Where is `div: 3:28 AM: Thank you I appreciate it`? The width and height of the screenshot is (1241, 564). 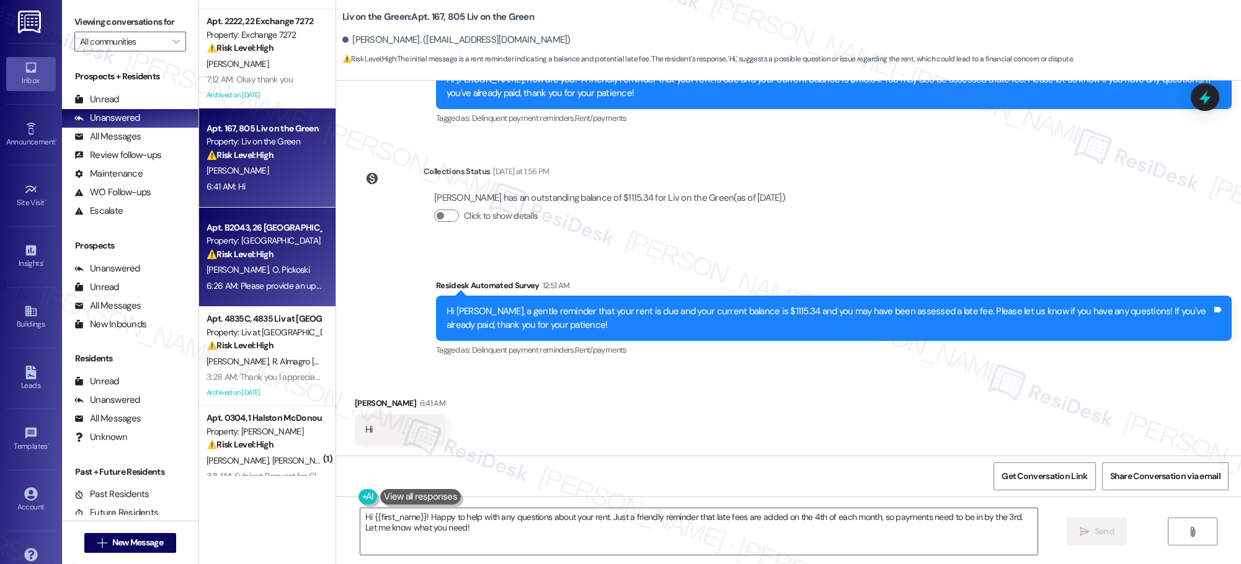
div: 3:28 AM: Thank you I appreciate it is located at coordinates (267, 377).